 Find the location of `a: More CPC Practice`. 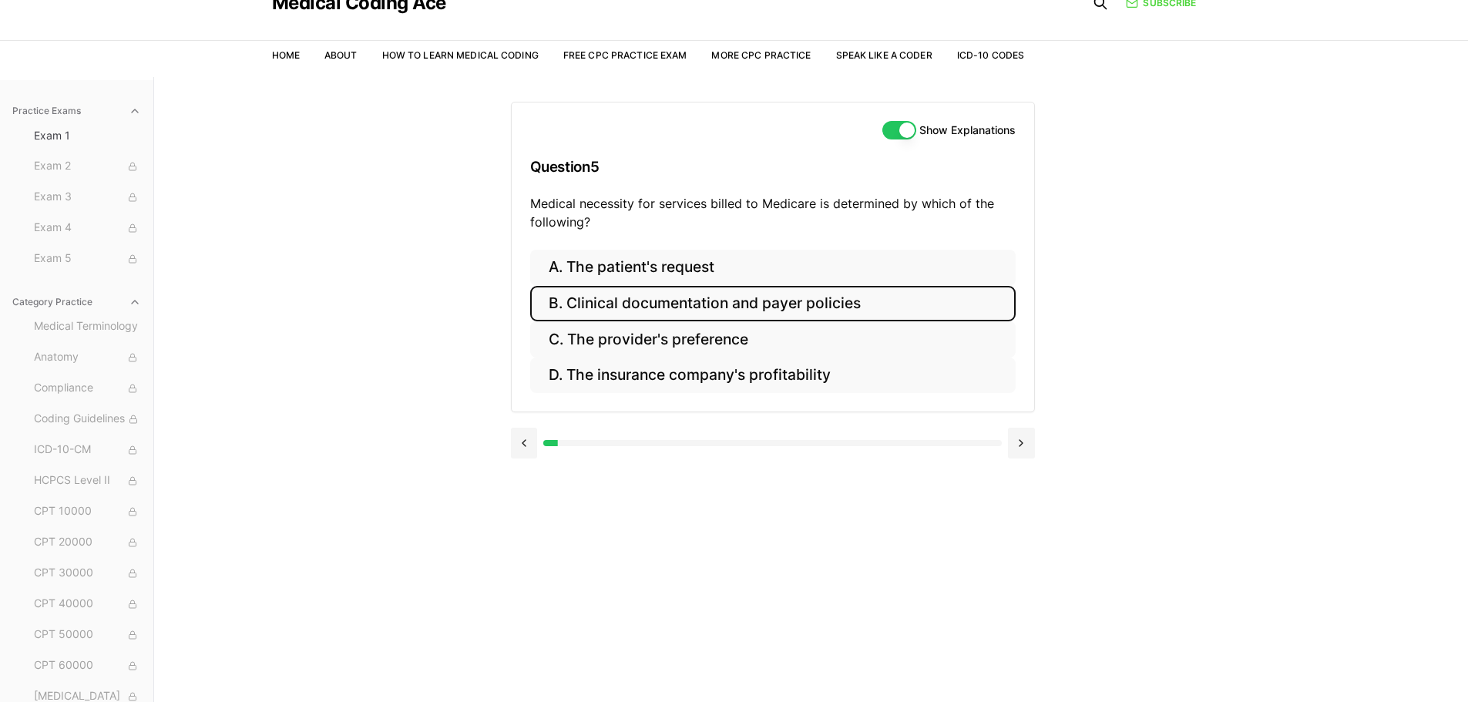

a: More CPC Practice is located at coordinates (761, 55).